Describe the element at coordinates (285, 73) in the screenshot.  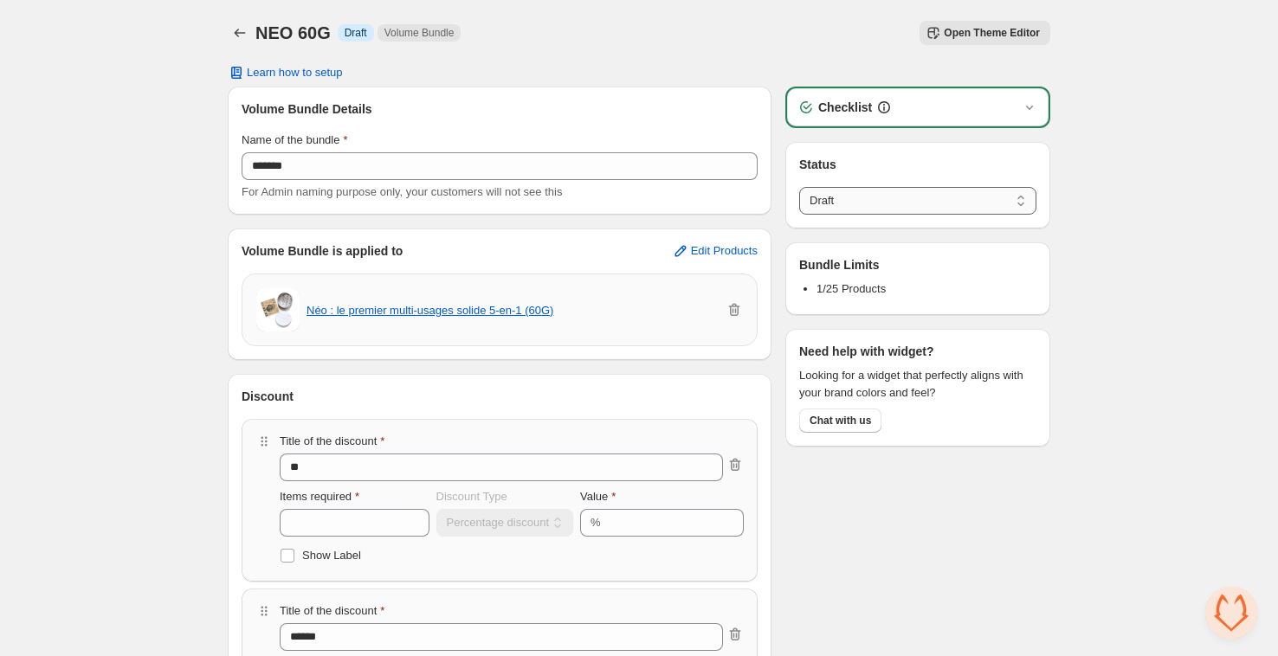
I see `button: Learn how to setup` at that location.